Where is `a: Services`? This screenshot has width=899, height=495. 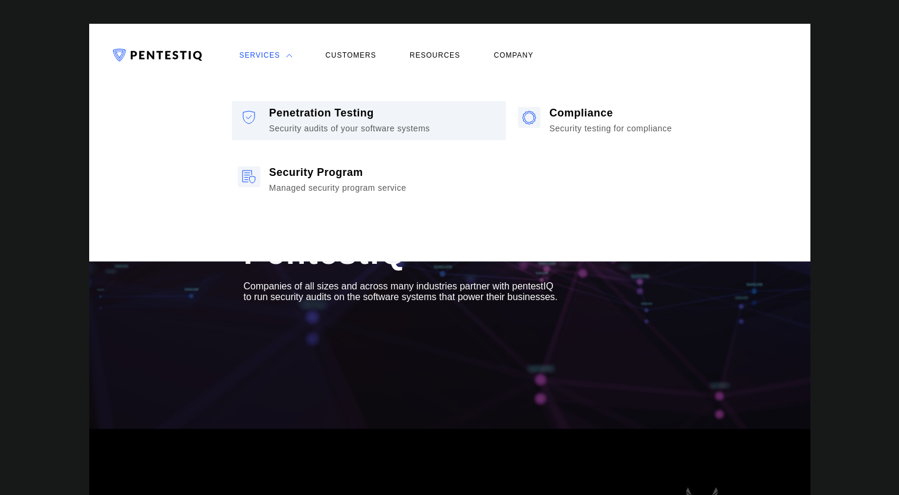 a: Services is located at coordinates (266, 55).